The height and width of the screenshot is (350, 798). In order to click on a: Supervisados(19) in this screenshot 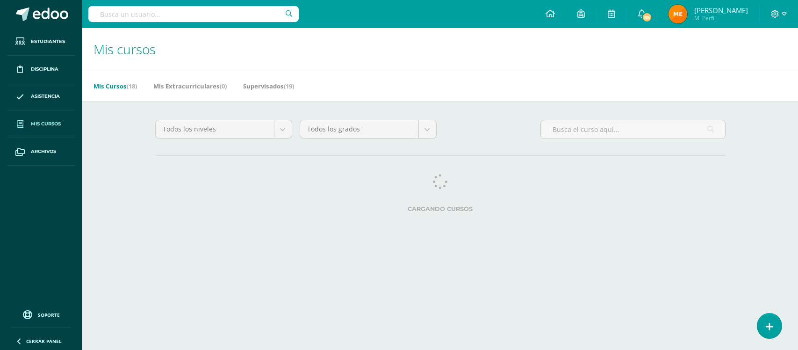, I will do `click(268, 86)`.